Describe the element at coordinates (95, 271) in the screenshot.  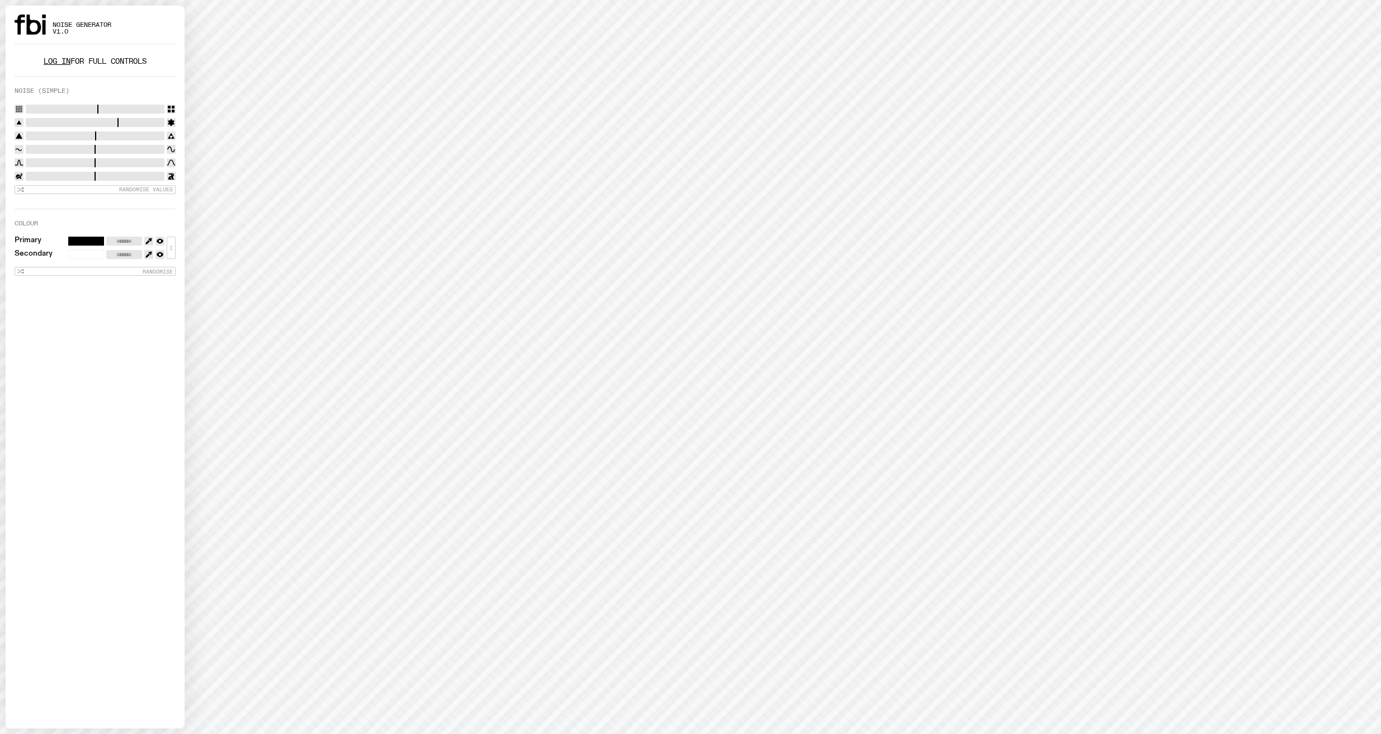
I see `button: Randomise` at that location.